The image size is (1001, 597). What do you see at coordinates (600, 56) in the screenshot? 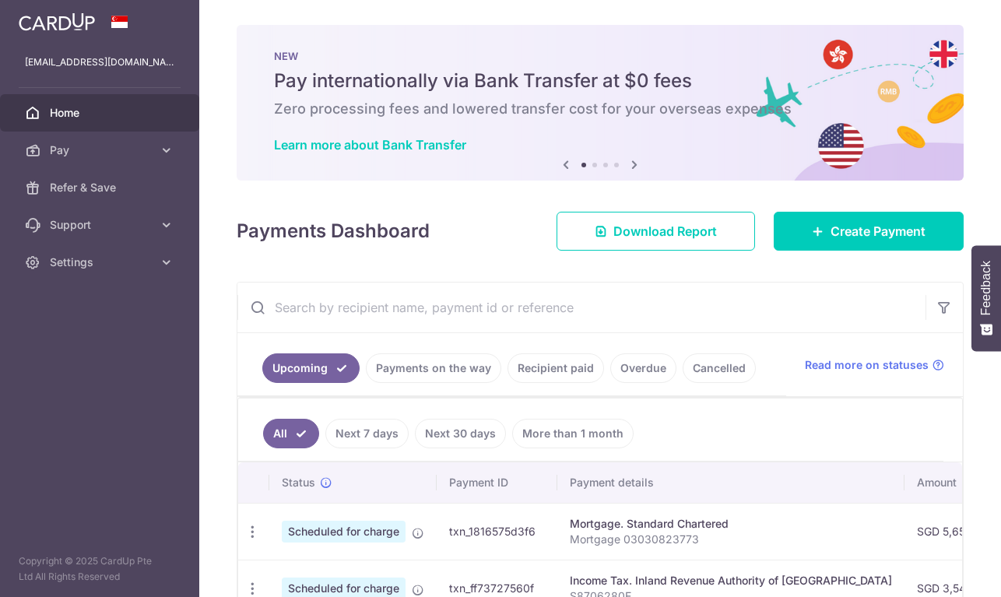
I see `p: NEW` at bounding box center [600, 56].